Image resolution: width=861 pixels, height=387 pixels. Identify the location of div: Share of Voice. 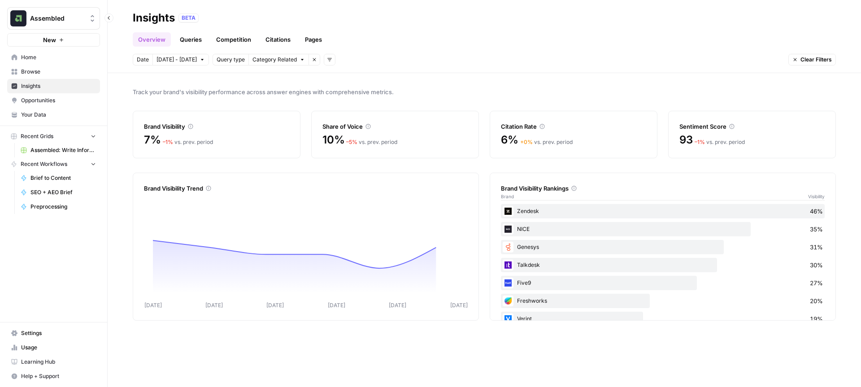
(395, 126).